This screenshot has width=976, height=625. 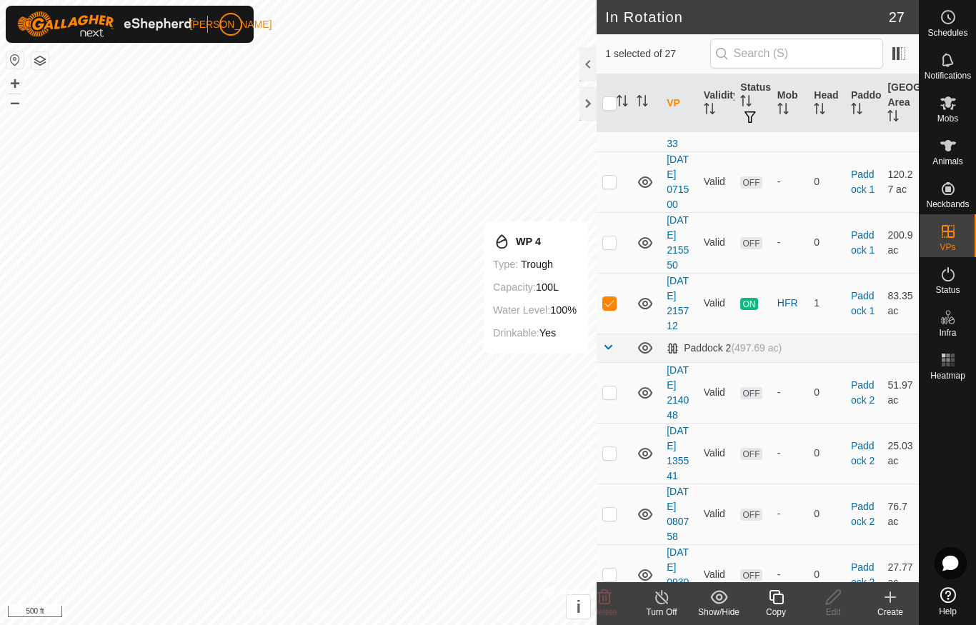 I want to click on img: Gallagher Logo, so click(x=106, y=24).